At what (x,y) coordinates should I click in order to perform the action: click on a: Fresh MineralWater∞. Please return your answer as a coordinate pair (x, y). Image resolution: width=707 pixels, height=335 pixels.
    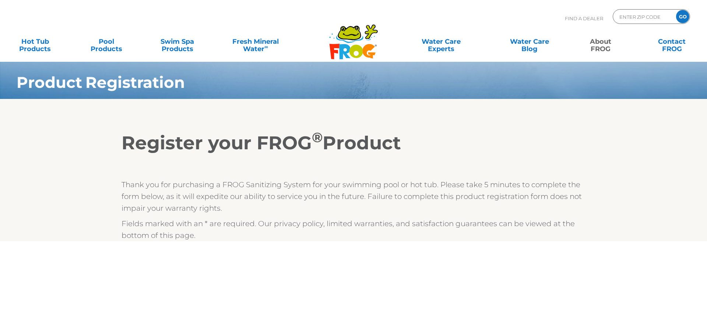
    Looking at the image, I should click on (256, 42).